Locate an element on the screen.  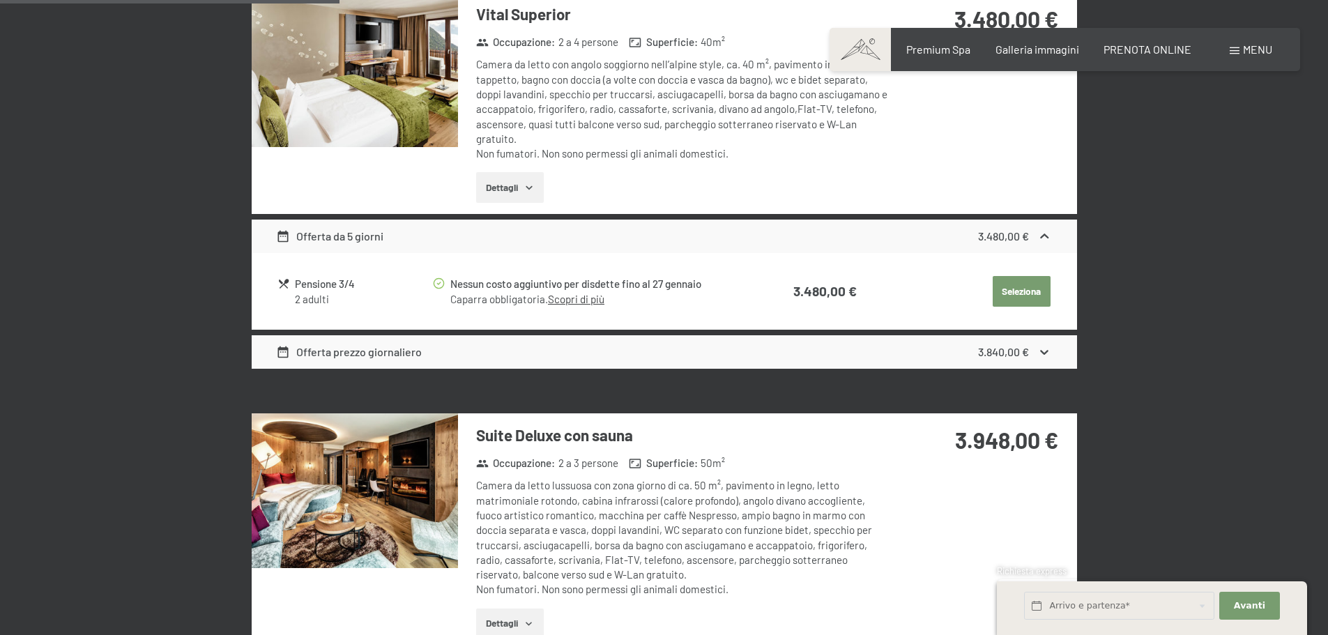
span: Menu is located at coordinates (1257, 49).